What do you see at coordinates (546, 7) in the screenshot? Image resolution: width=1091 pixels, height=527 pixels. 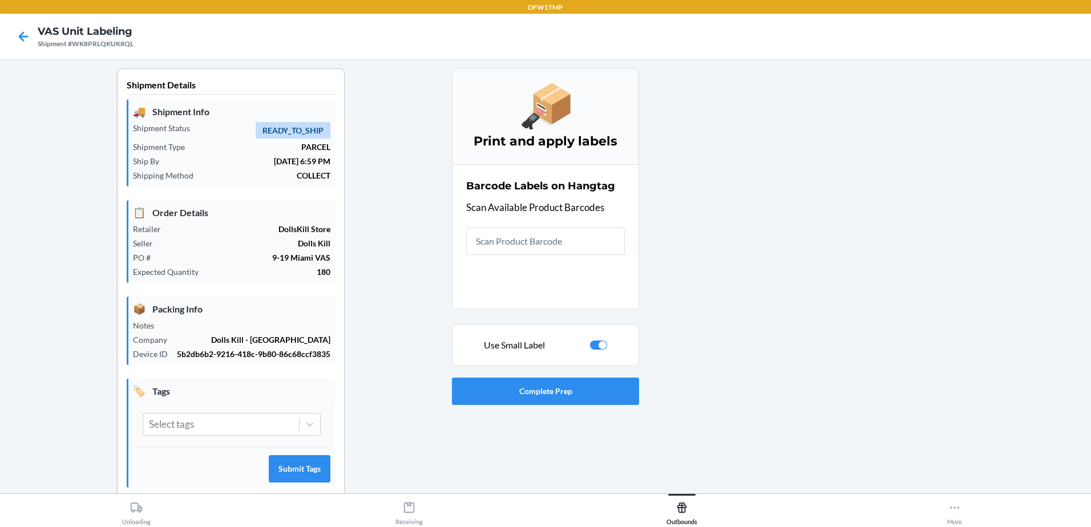 I see `p: DFW1TMP` at bounding box center [546, 7].